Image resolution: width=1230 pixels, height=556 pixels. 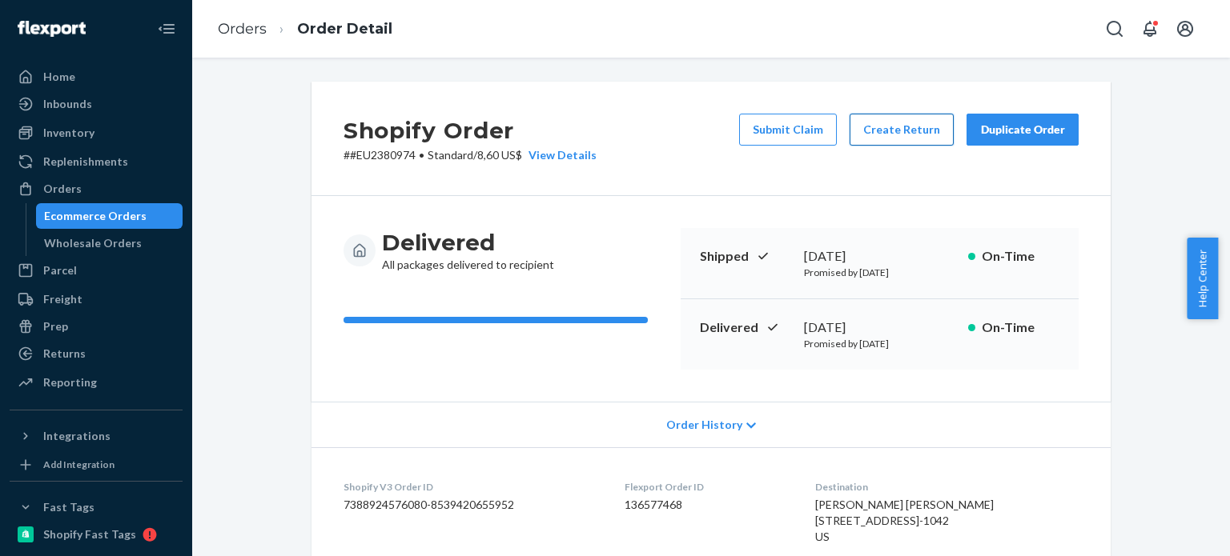 What do you see at coordinates (51, 29) in the screenshot?
I see `img: Flexport logo` at bounding box center [51, 29].